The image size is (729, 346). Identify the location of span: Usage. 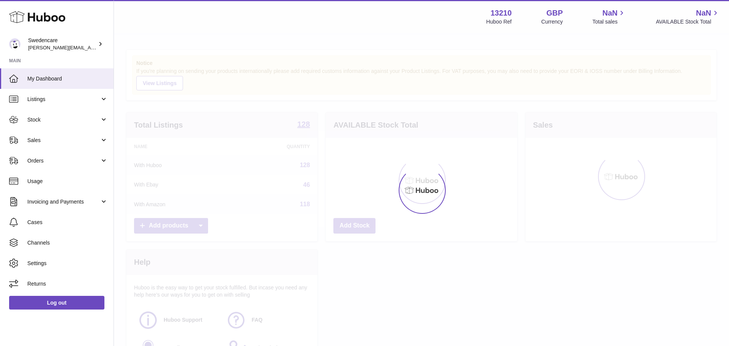
(68, 181).